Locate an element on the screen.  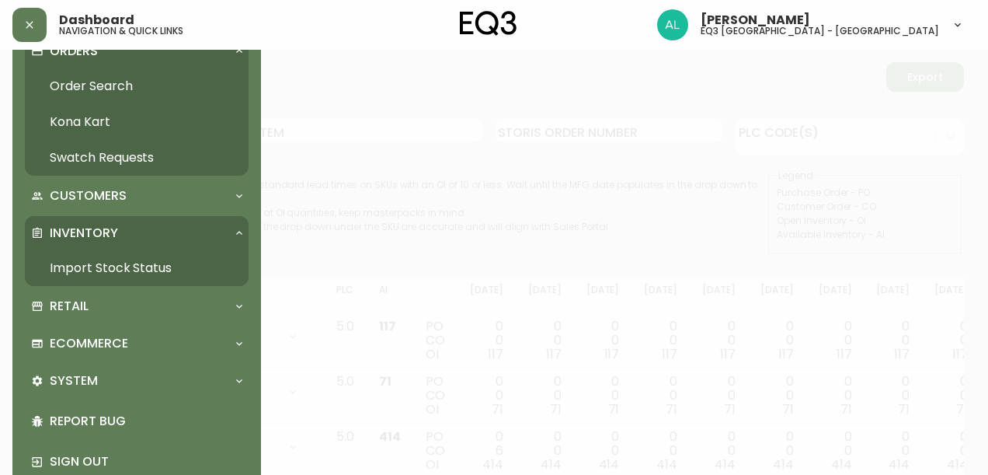
a: Swatch Requests is located at coordinates (137, 158).